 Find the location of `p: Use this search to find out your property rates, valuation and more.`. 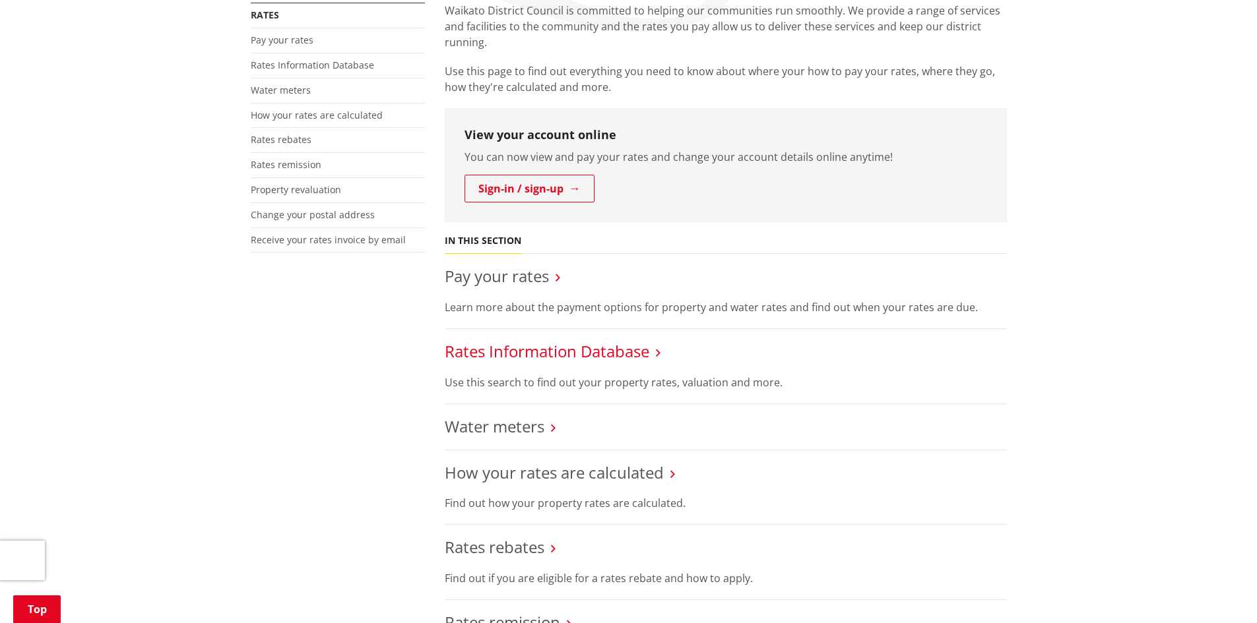

p: Use this search to find out your property rates, valuation and more. is located at coordinates (726, 383).